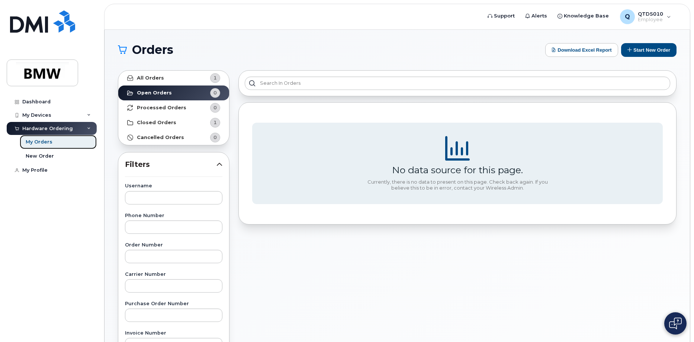 This screenshot has width=694, height=342. I want to click on strong: Closed Orders, so click(157, 123).